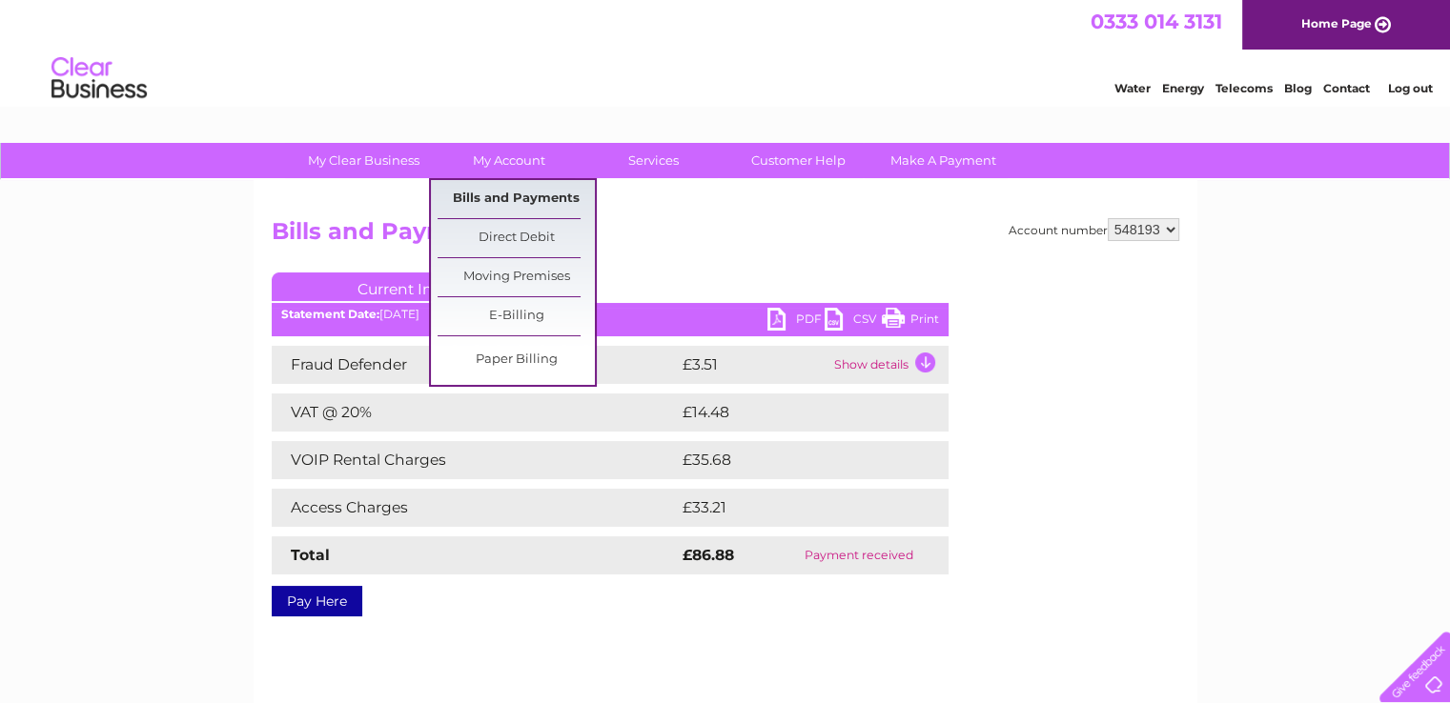 The image size is (1450, 703). Describe the element at coordinates (316, 601) in the screenshot. I see `a: Pay Here` at that location.